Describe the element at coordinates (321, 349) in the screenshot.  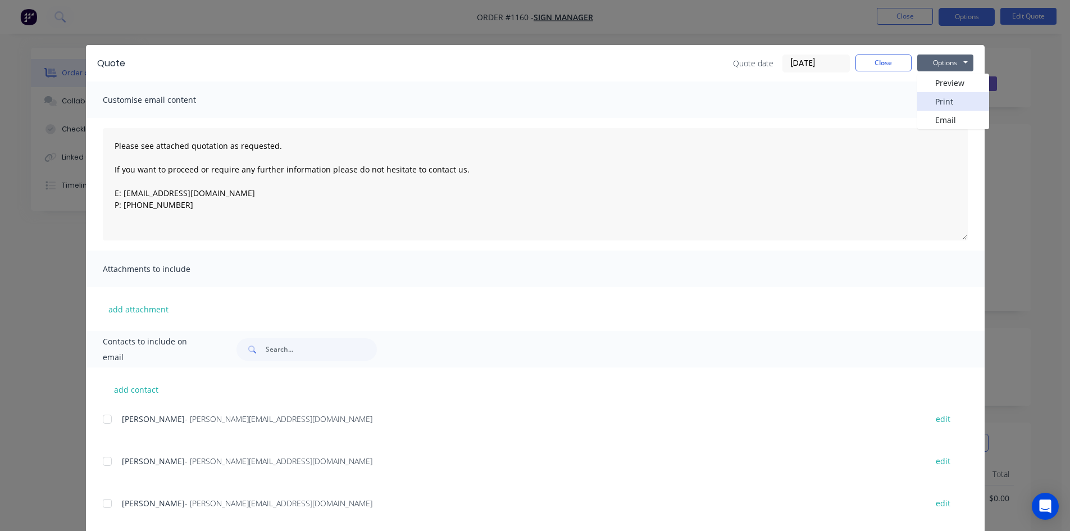
I see `input: Search...` at that location.